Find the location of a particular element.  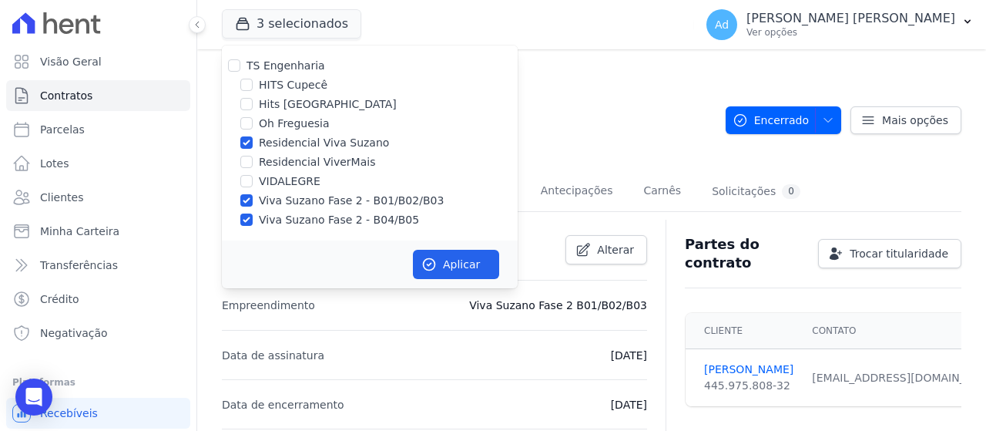

a: Visão Geral is located at coordinates (98, 62).